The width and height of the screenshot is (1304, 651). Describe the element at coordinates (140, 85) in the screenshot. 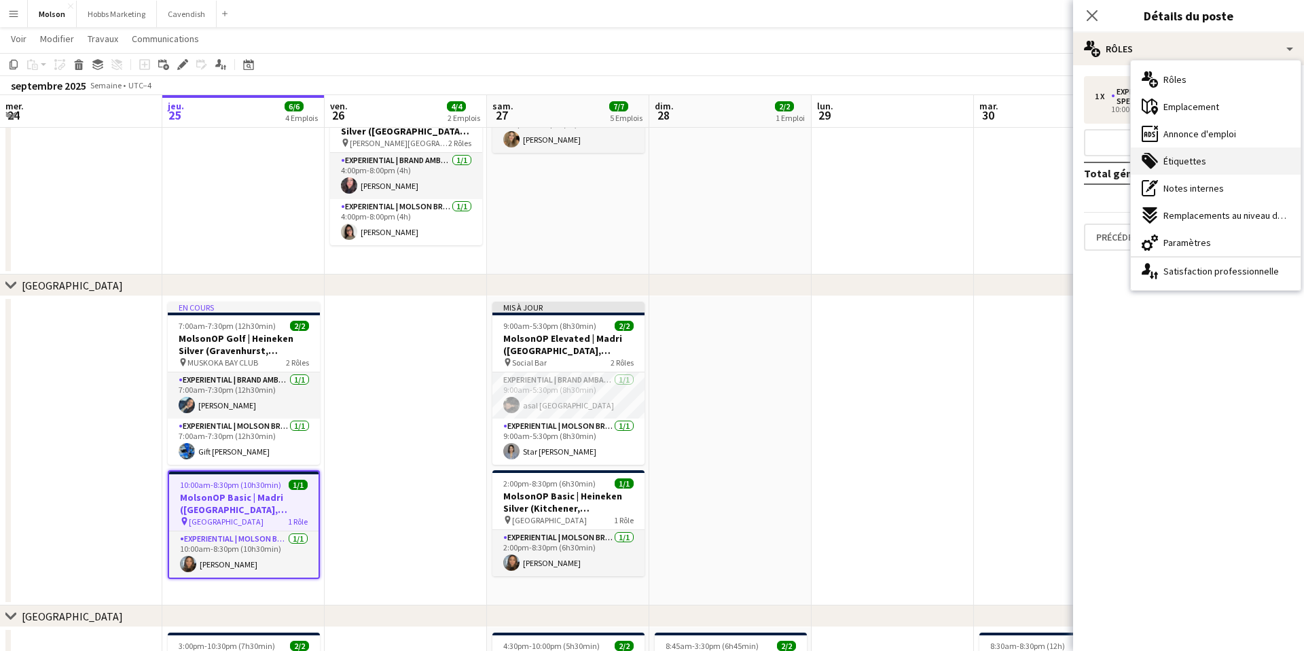

I see `div: UTC−4` at that location.